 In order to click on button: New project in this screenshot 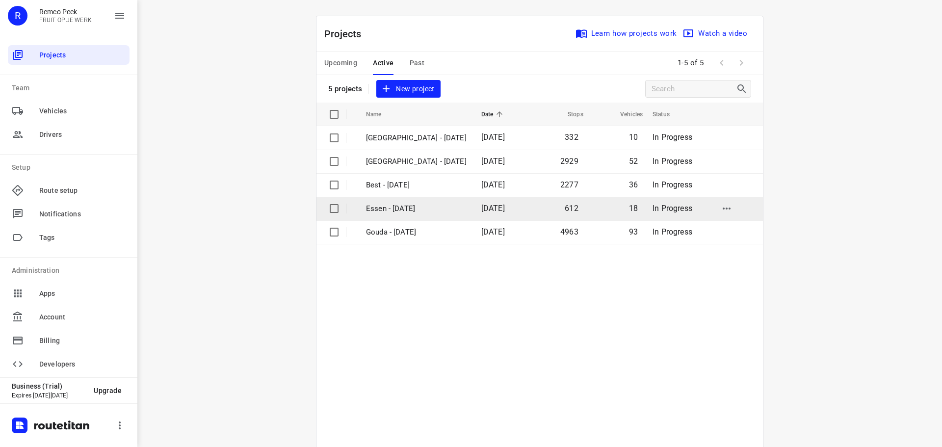, I will do `click(408, 89)`.